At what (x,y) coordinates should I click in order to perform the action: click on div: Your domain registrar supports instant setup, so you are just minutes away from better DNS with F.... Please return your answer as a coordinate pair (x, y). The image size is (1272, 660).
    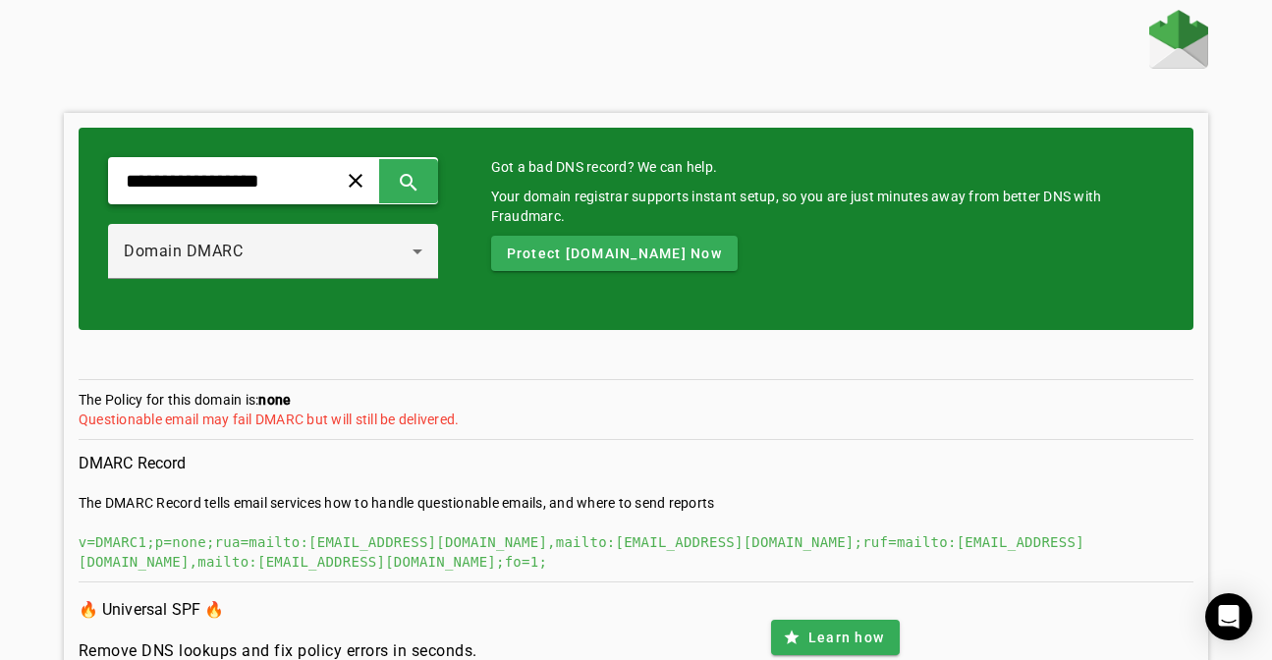
    Looking at the image, I should click on (828, 206).